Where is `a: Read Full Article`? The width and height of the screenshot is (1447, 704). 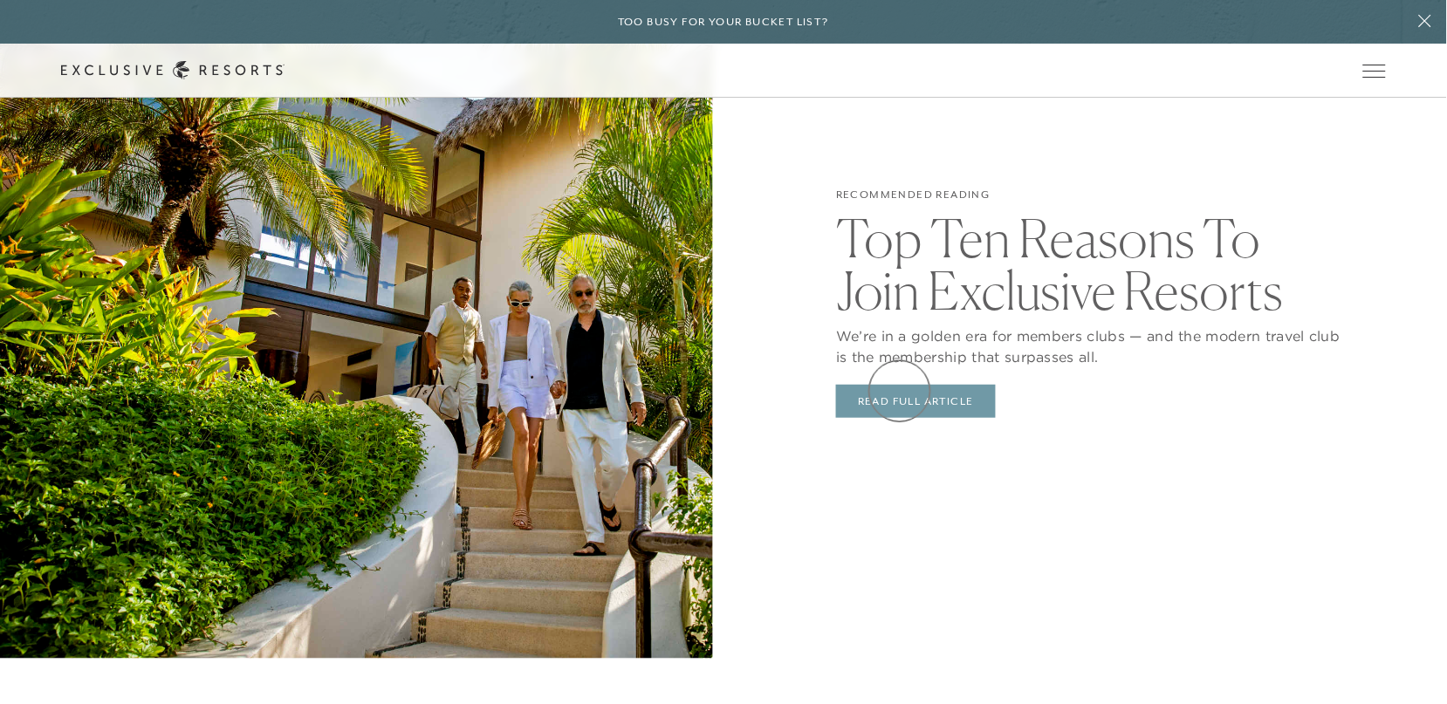
a: Read Full Article is located at coordinates (915, 401).